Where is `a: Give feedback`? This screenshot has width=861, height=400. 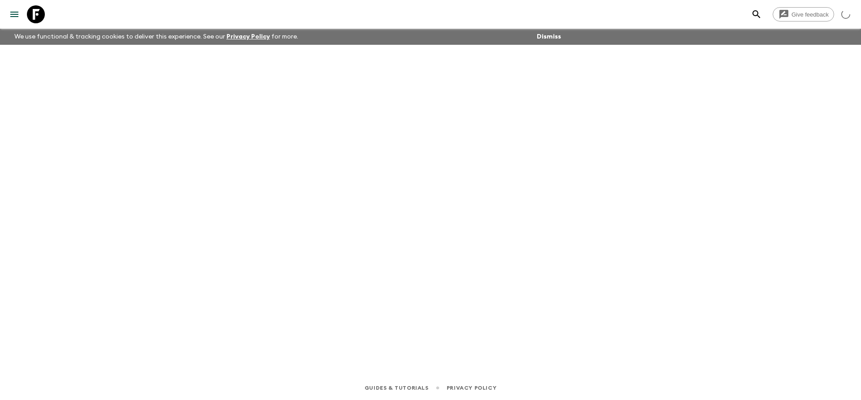 a: Give feedback is located at coordinates (803, 14).